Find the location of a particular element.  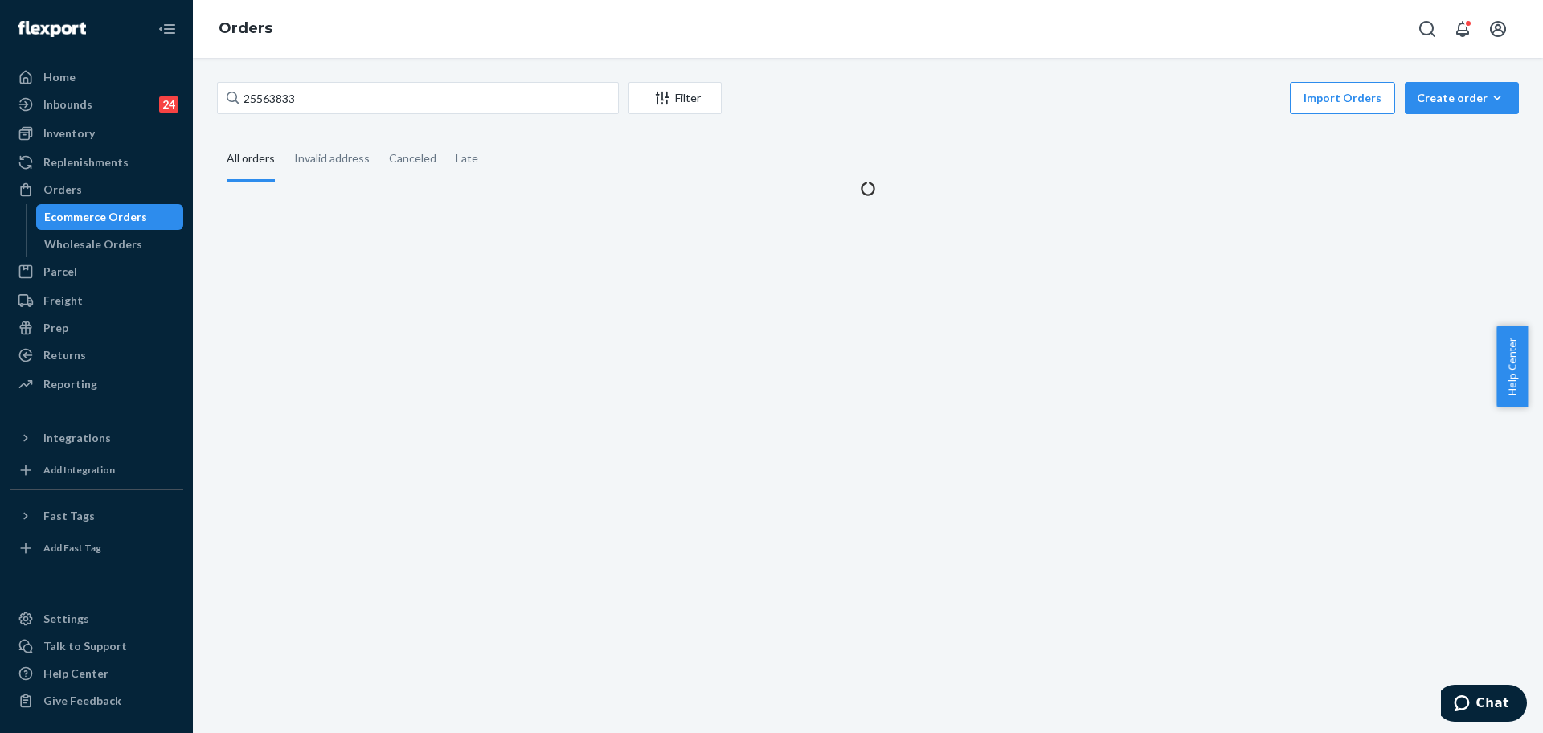

div: Prep is located at coordinates (55, 328).